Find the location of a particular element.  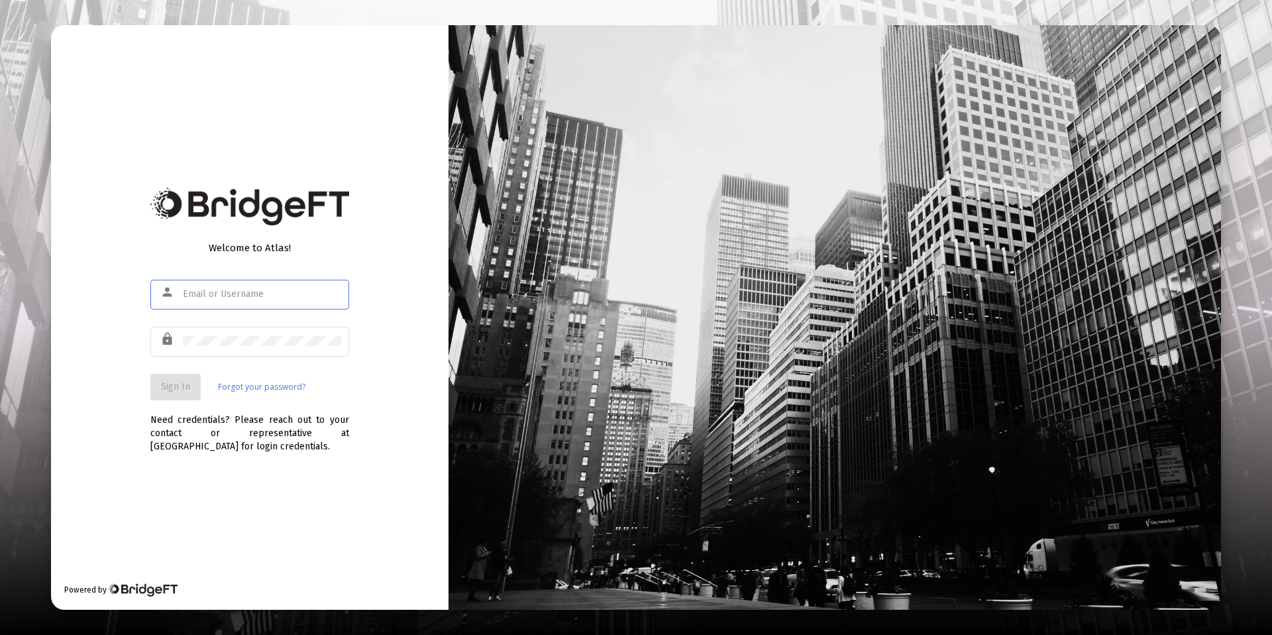

span: Sign In is located at coordinates (176, 386).